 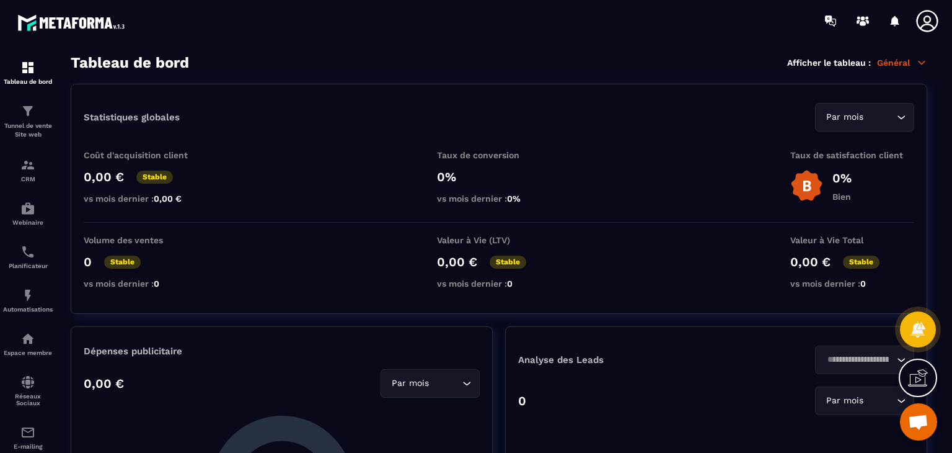 I want to click on p: Planificateur, so click(x=28, y=265).